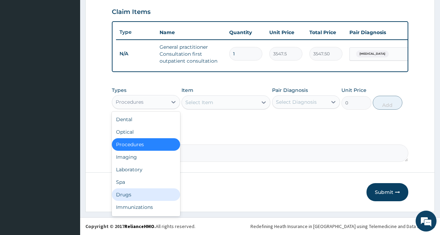 This screenshot has height=235, width=440. I want to click on div: Chat with us now, so click(77, 44).